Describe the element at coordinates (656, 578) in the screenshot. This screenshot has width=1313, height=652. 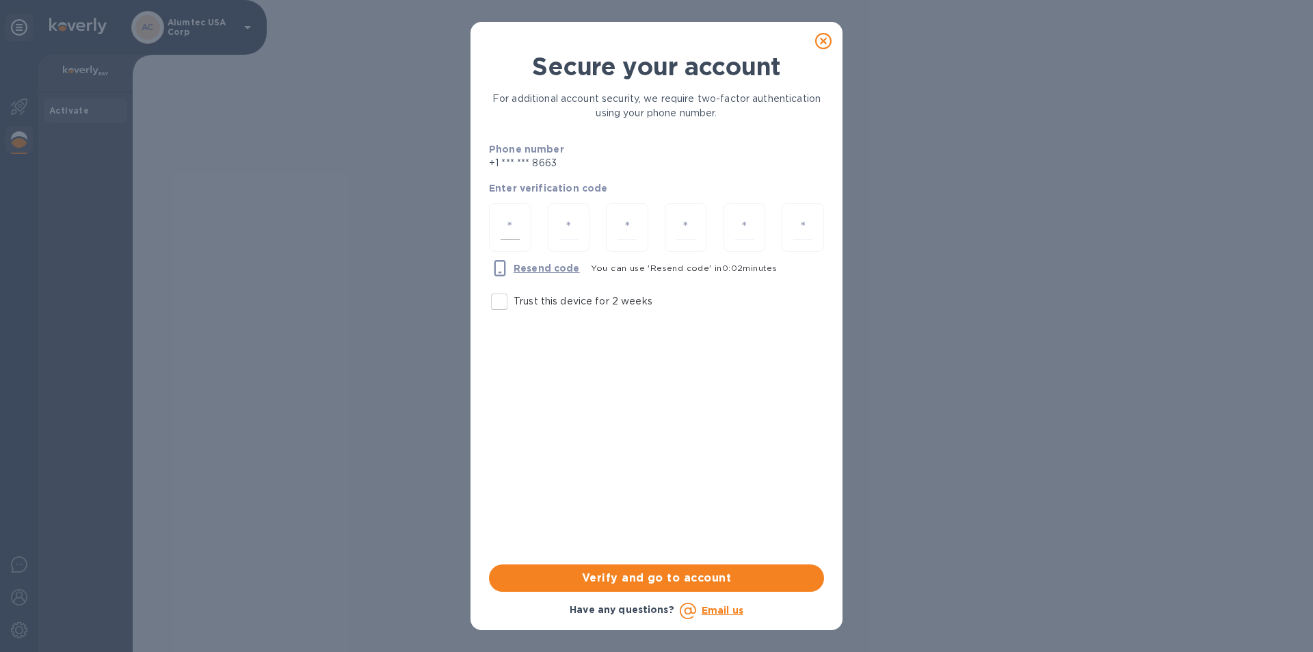
I see `button: Verify and go to account` at that location.